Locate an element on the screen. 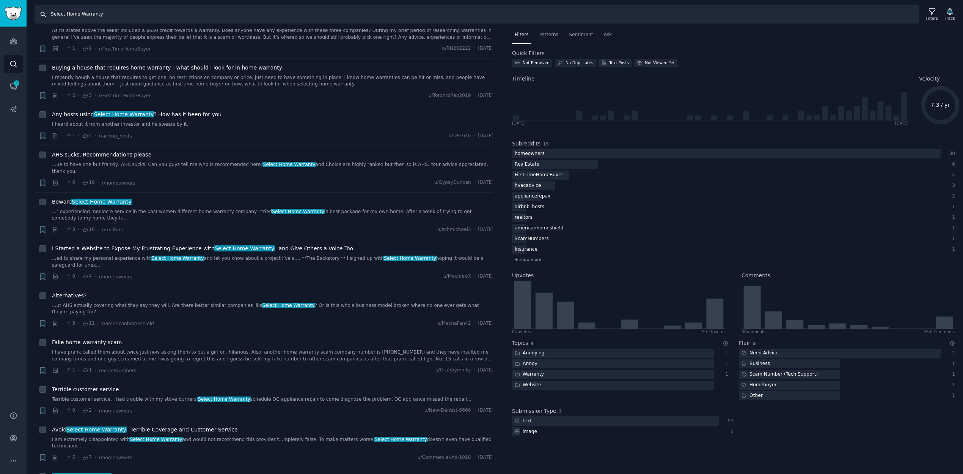 This screenshot has height=474, width=963. span: Avoid – Terrible Coverage and Customer Service is located at coordinates (145, 429).